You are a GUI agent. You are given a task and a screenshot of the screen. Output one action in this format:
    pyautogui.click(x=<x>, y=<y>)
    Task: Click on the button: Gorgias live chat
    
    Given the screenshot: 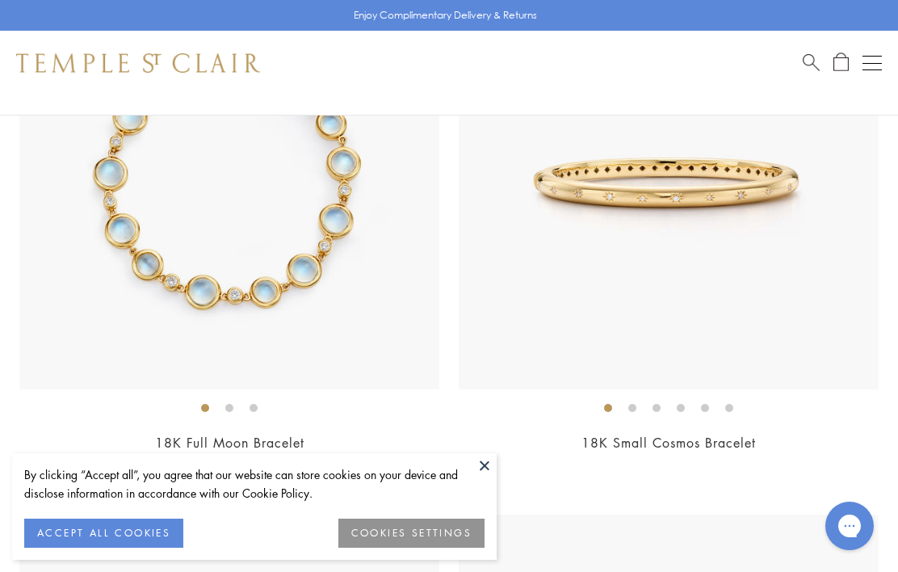 What is the action you would take?
    pyautogui.click(x=32, y=30)
    